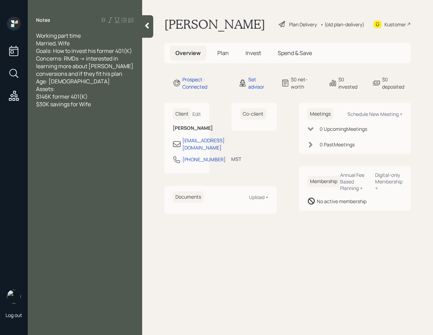 The width and height of the screenshot is (433, 335). What do you see at coordinates (253, 53) in the screenshot?
I see `span: Invest` at bounding box center [253, 53].